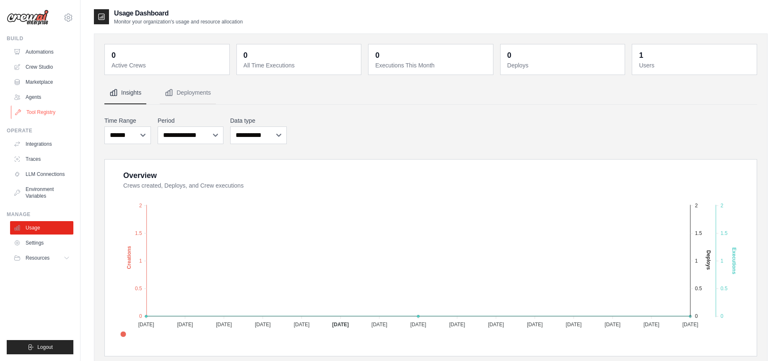 Image resolution: width=781 pixels, height=361 pixels. I want to click on text: Executions, so click(734, 261).